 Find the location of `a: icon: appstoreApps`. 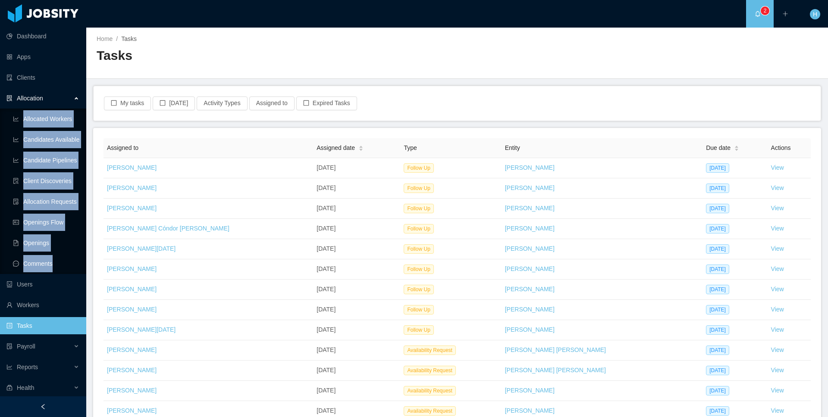

a: icon: appstoreApps is located at coordinates (43, 57).